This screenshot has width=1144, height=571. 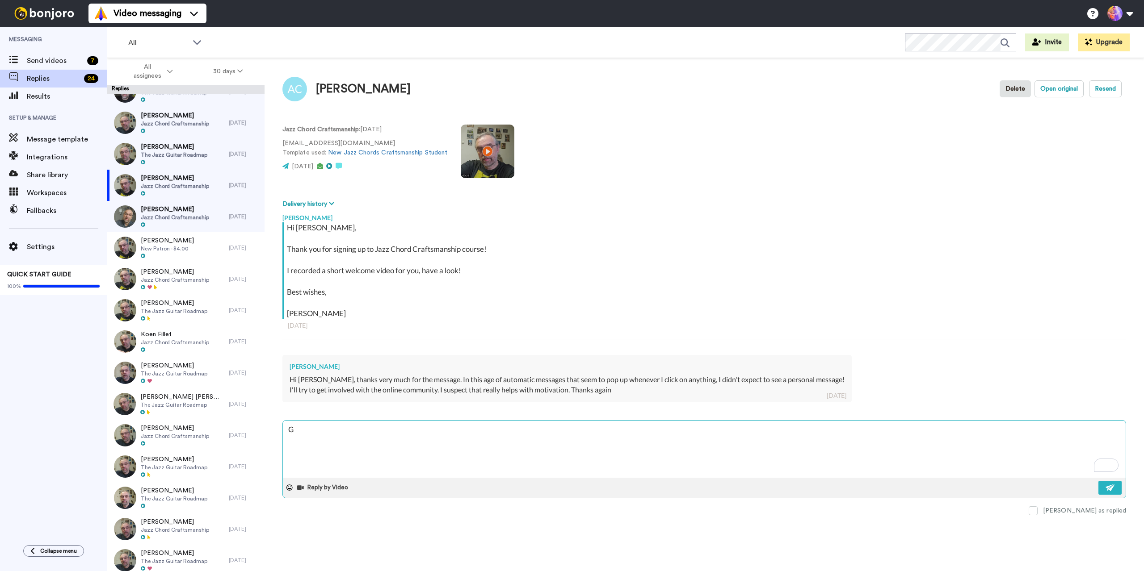 What do you see at coordinates (125, 279) in the screenshot?
I see `img: 6f520c39-6a82-471a-a9ff-ca3360f816ff-thumb.jpg` at bounding box center [125, 279].